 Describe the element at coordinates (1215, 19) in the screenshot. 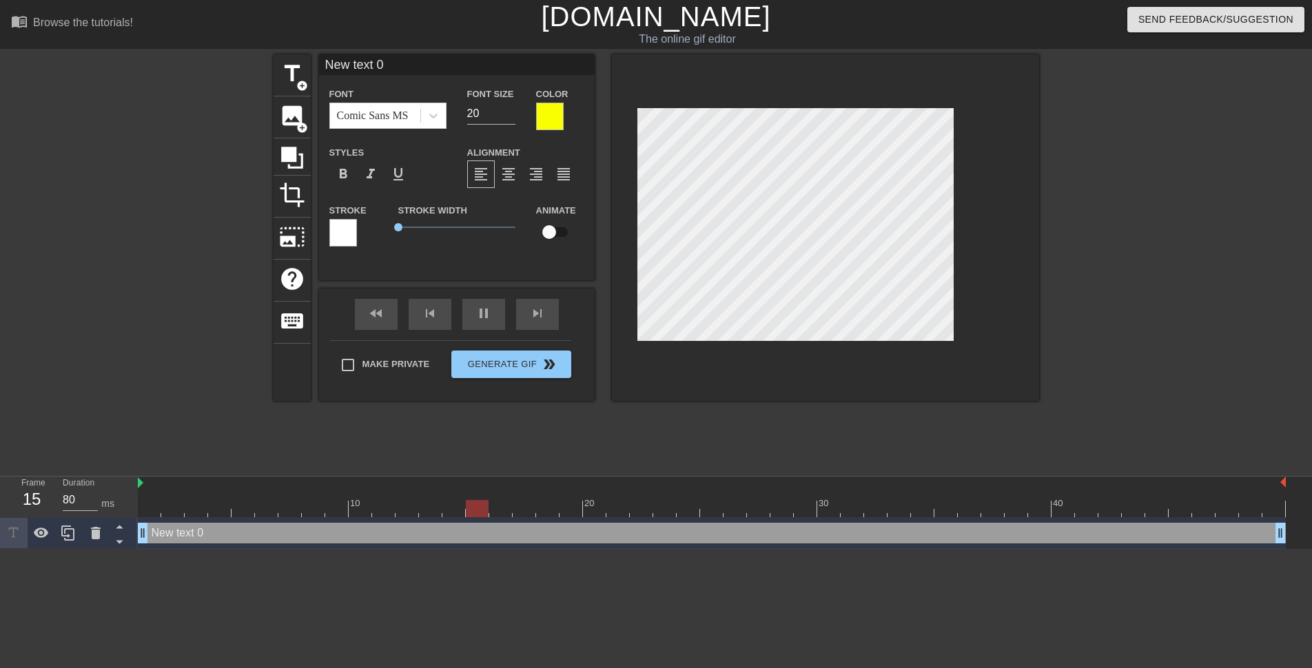

I see `span: Send Feedback/Suggestion` at that location.